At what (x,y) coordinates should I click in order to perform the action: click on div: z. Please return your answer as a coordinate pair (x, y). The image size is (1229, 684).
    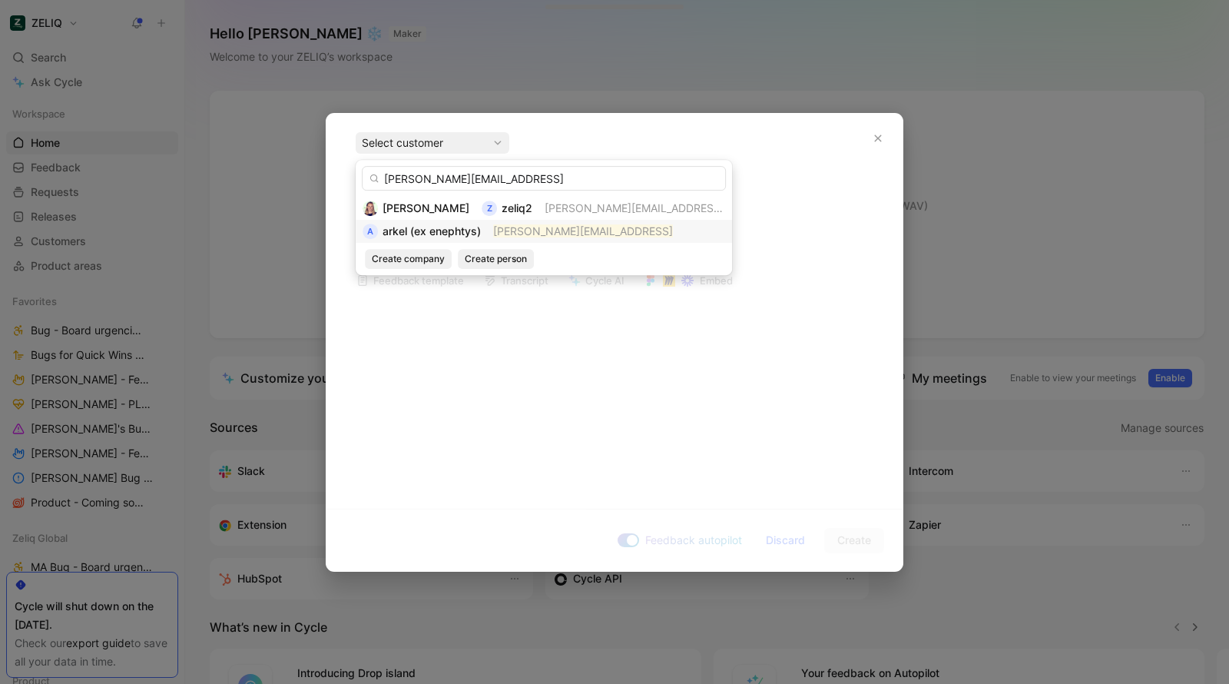
    Looking at the image, I should click on (489, 208).